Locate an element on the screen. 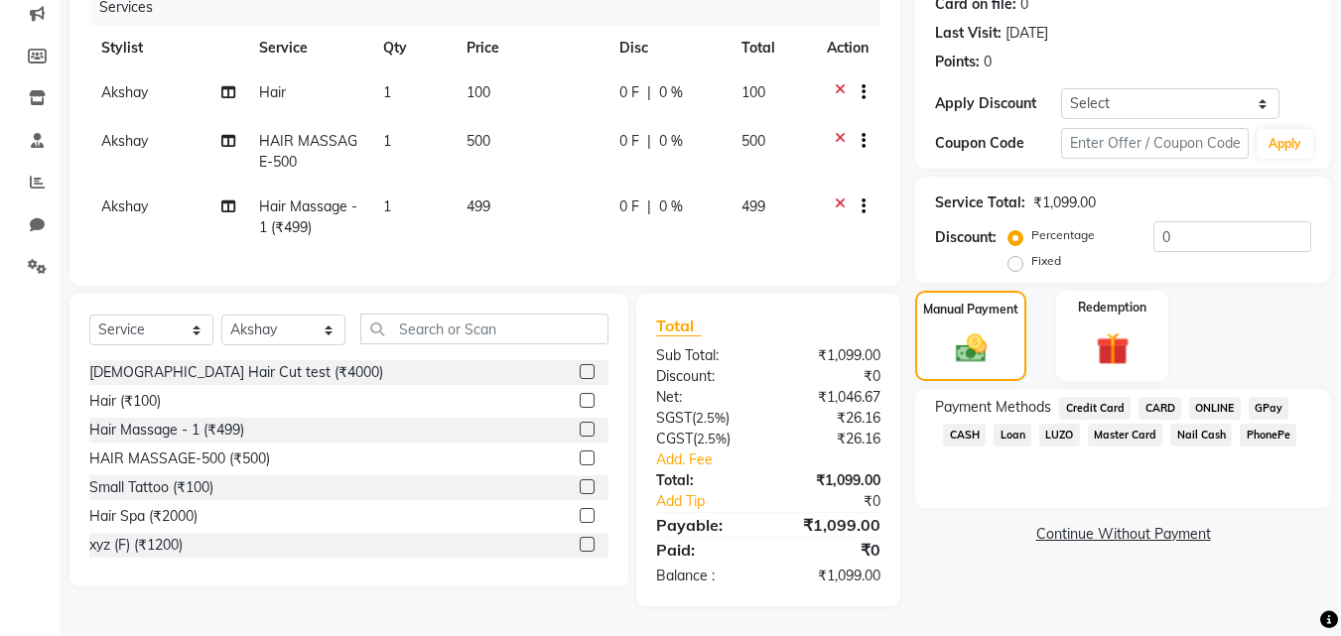 The image size is (1341, 636). th: Service is located at coordinates (309, 48).